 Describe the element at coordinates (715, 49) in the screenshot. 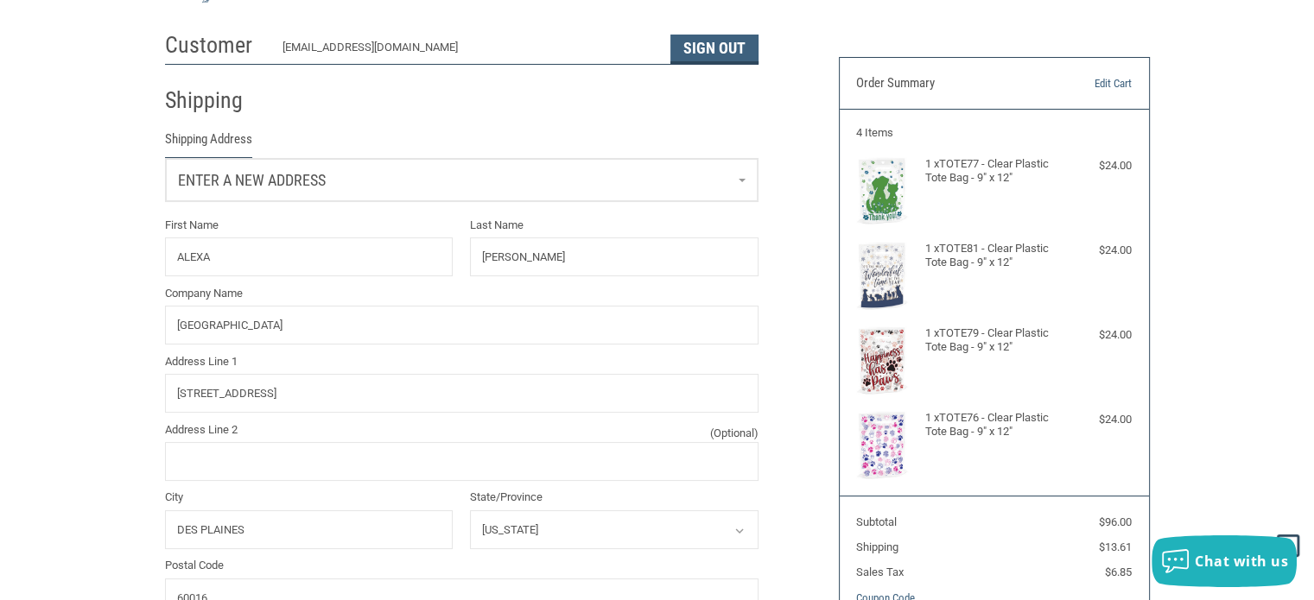

I see `button: Sign Out` at that location.